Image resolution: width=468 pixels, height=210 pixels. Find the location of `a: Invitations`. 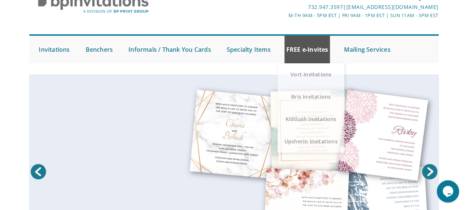

a: Invitations is located at coordinates (54, 49).